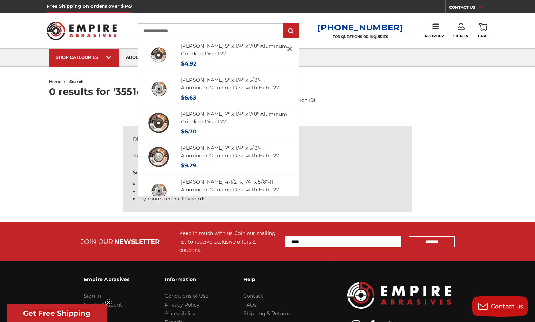 Image resolution: width=535 pixels, height=322 pixels. Describe the element at coordinates (109, 303) in the screenshot. I see `button: Close teaser` at that location.